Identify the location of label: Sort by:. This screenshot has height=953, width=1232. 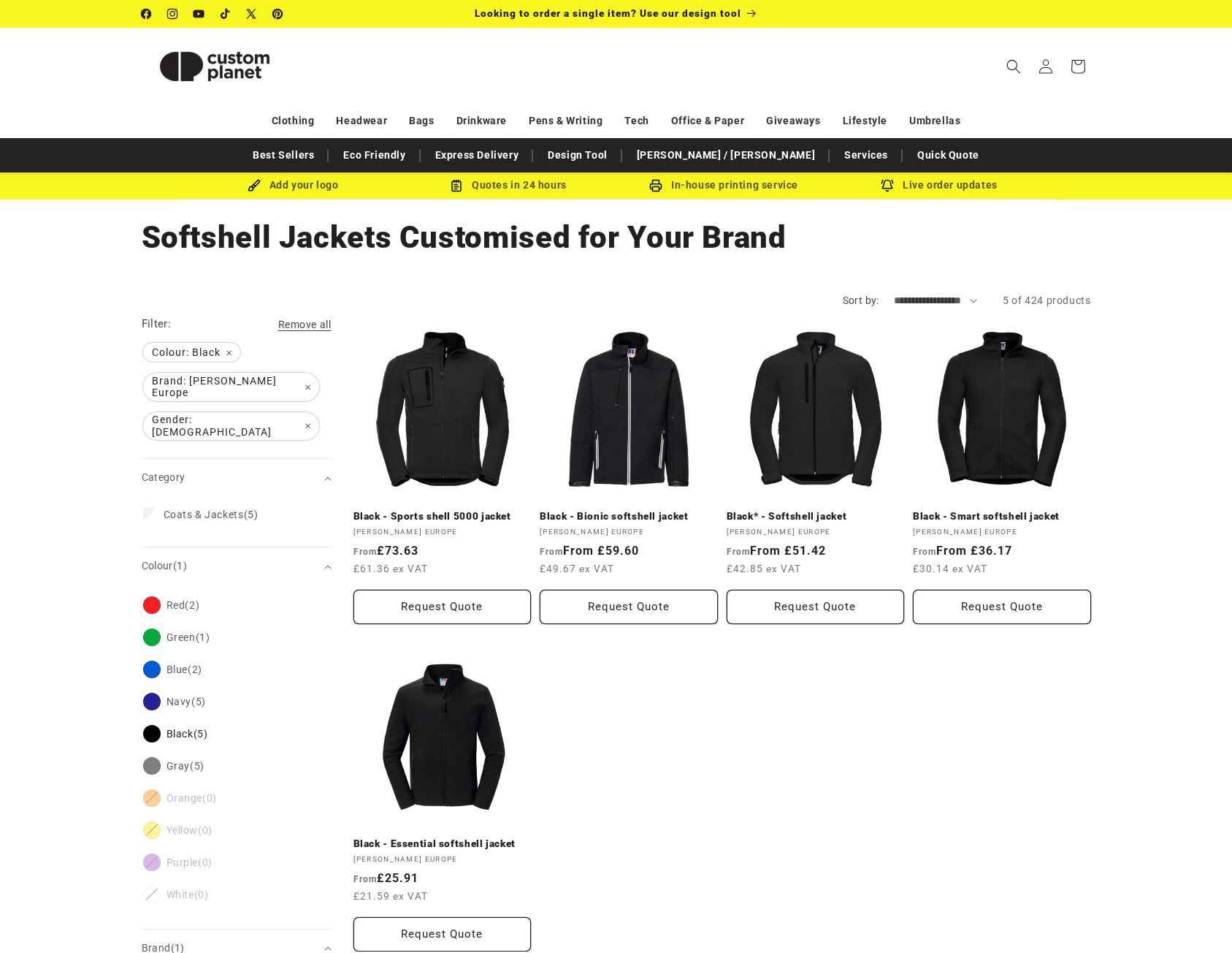
(861, 300).